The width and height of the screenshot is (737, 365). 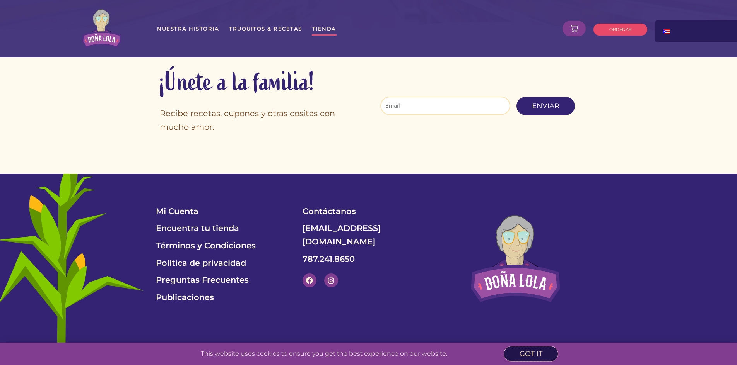 What do you see at coordinates (265, 29) in the screenshot?
I see `a: Truquitos & Recetas` at bounding box center [265, 29].